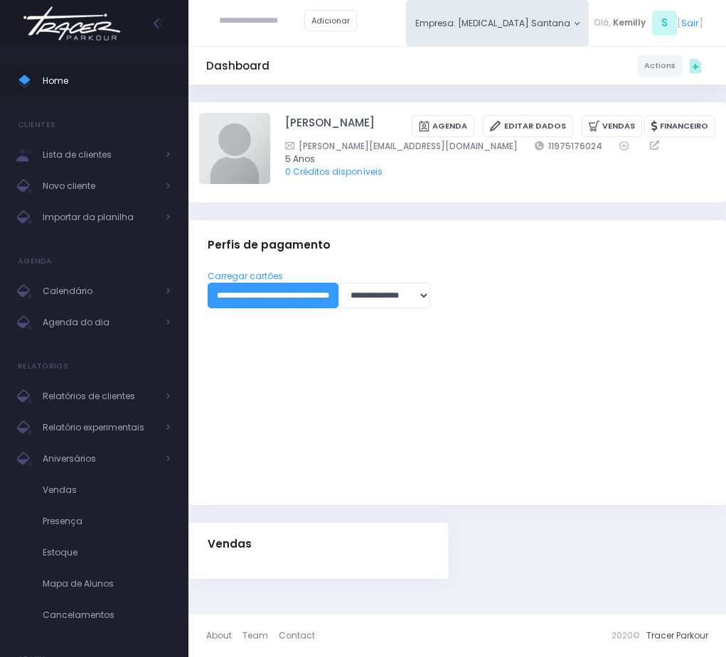  I want to click on a: About, so click(224, 636).